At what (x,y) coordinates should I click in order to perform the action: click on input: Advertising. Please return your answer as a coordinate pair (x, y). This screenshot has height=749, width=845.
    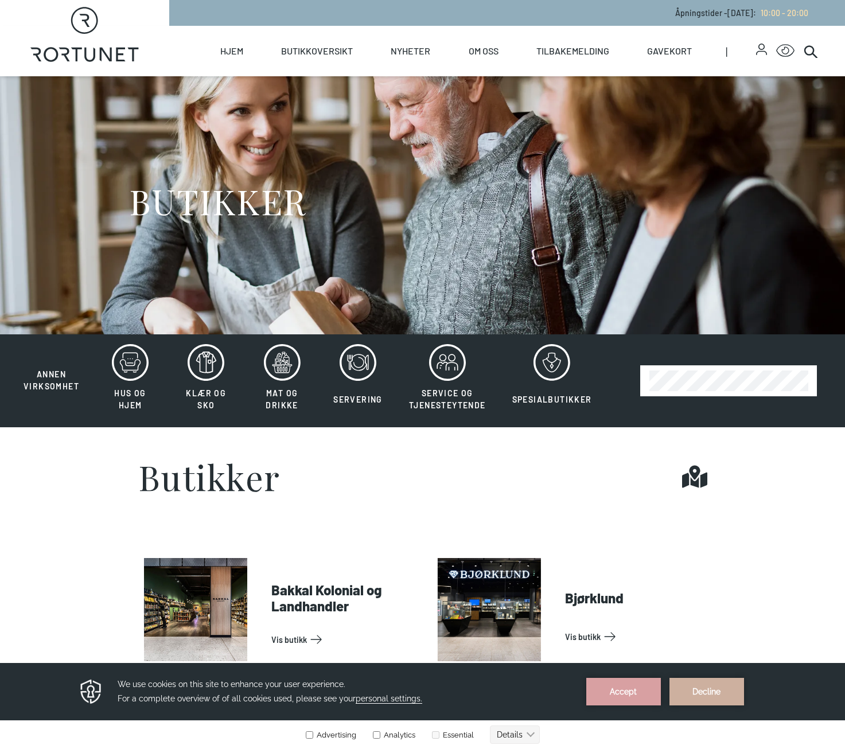
    Looking at the image, I should click on (309, 72).